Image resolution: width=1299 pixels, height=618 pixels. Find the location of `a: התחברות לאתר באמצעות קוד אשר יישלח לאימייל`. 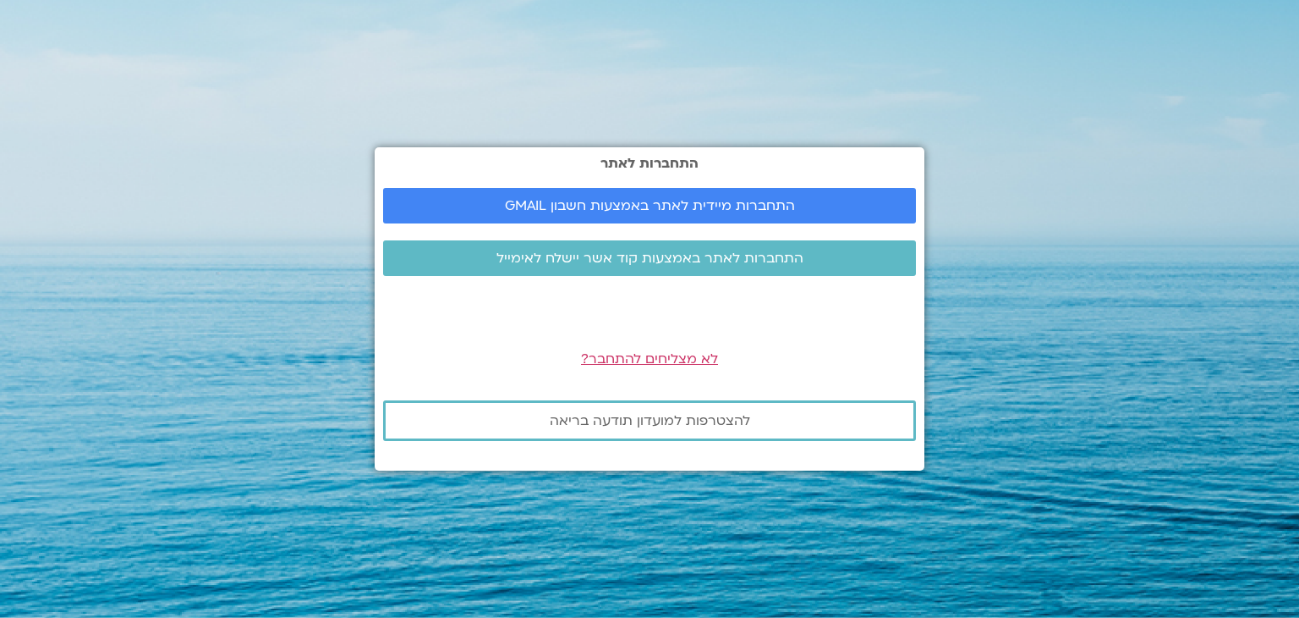

a: התחברות לאתר באמצעות קוד אשר יישלח לאימייל is located at coordinates (650, 258).